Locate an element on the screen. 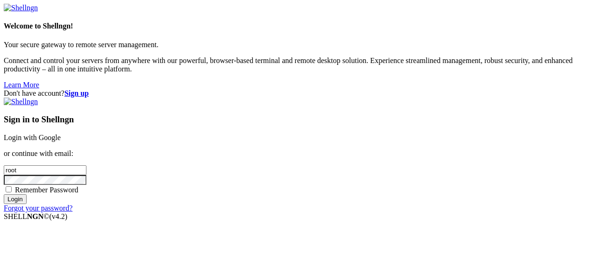 Image resolution: width=598 pixels, height=261 pixels. b: NGN is located at coordinates (36, 216).